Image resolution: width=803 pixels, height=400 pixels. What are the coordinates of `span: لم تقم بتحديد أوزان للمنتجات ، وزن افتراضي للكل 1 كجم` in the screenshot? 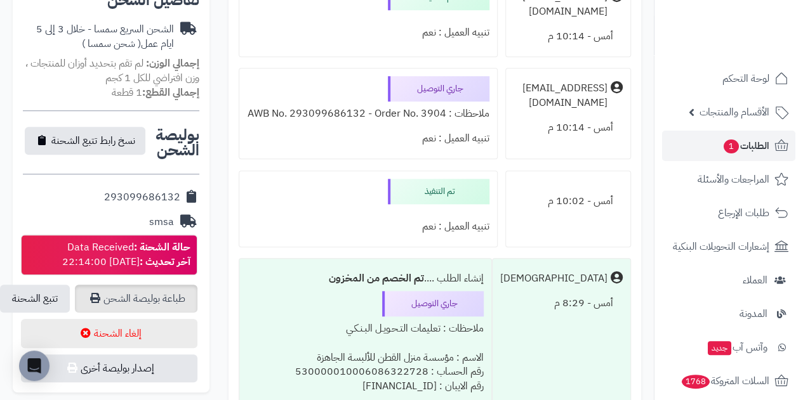 It's located at (112, 70).